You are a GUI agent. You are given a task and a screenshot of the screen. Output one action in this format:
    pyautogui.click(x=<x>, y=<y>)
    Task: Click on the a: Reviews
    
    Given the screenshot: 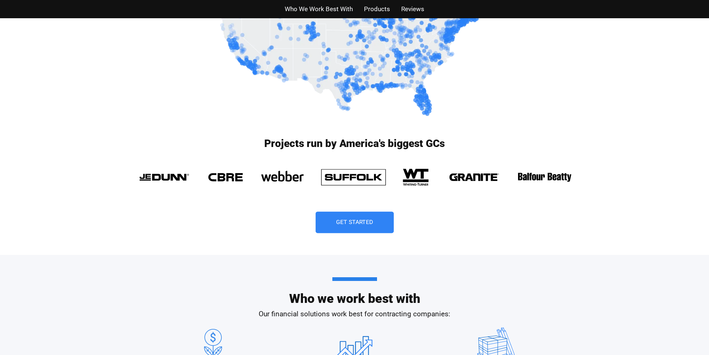 What is the action you would take?
    pyautogui.click(x=413, y=9)
    